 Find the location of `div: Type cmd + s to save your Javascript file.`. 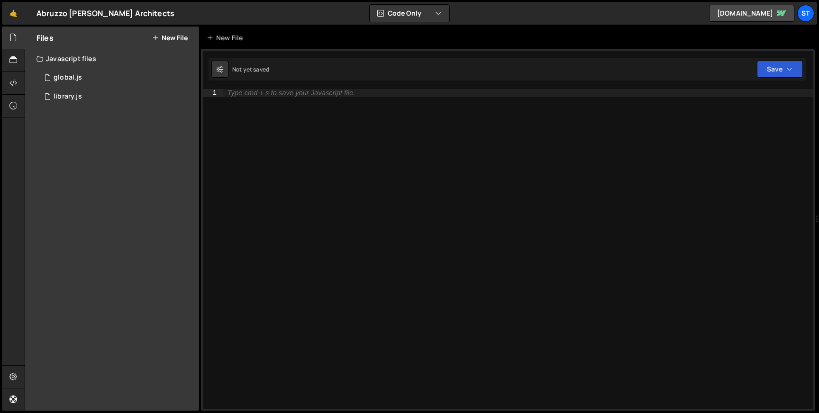

div: Type cmd + s to save your Javascript file. is located at coordinates (291, 93).